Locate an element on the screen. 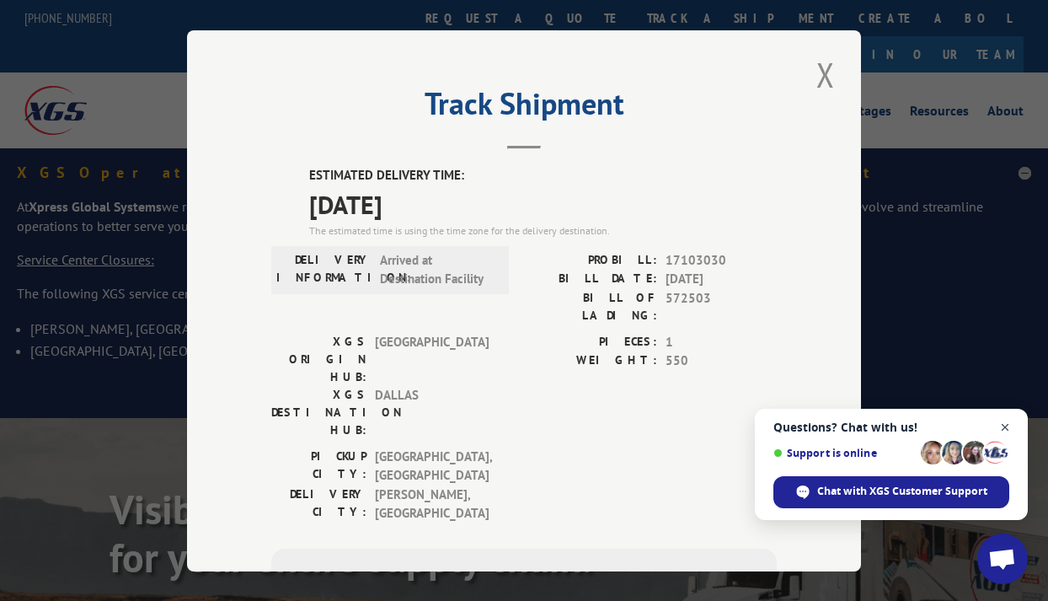 Image resolution: width=1048 pixels, height=601 pixels. label: XGS ORIGIN HUB: is located at coordinates (319, 358).